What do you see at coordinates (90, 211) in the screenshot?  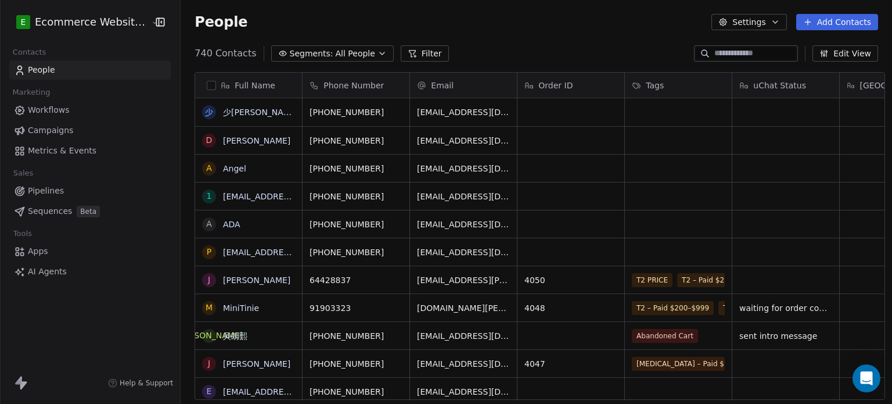 I see `a: SequencesBeta` at bounding box center [90, 211].